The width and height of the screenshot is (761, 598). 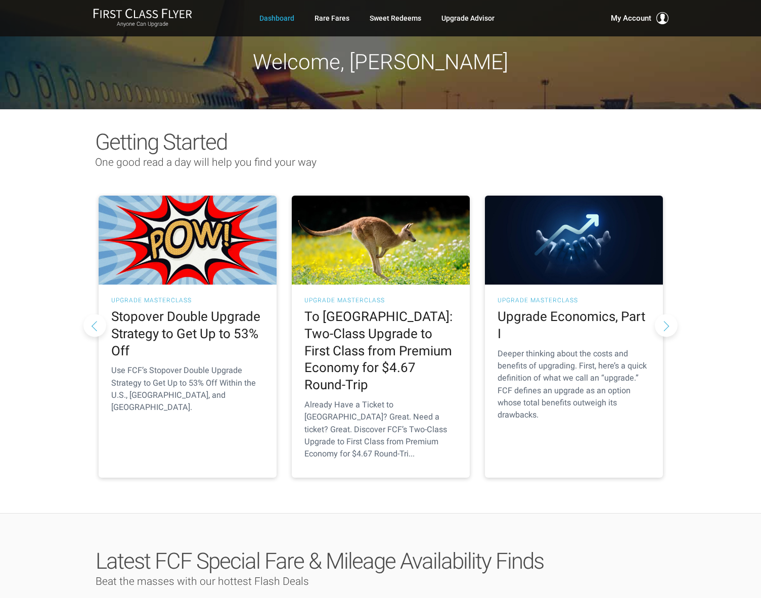 I want to click on a: Rare Fares, so click(x=332, y=18).